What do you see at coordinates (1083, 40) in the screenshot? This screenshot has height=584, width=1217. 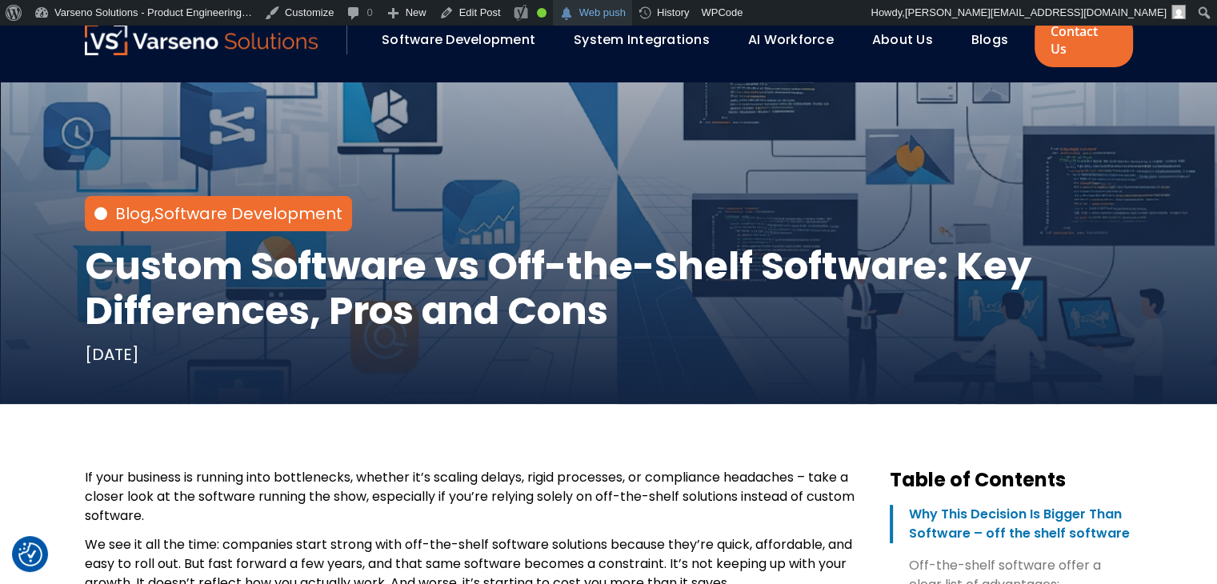 I see `a: Contact Us` at bounding box center [1083, 40].